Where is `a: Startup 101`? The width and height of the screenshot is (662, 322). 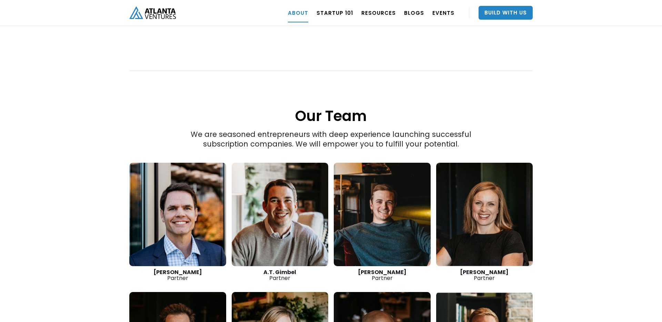
a: Startup 101 is located at coordinates (335, 13).